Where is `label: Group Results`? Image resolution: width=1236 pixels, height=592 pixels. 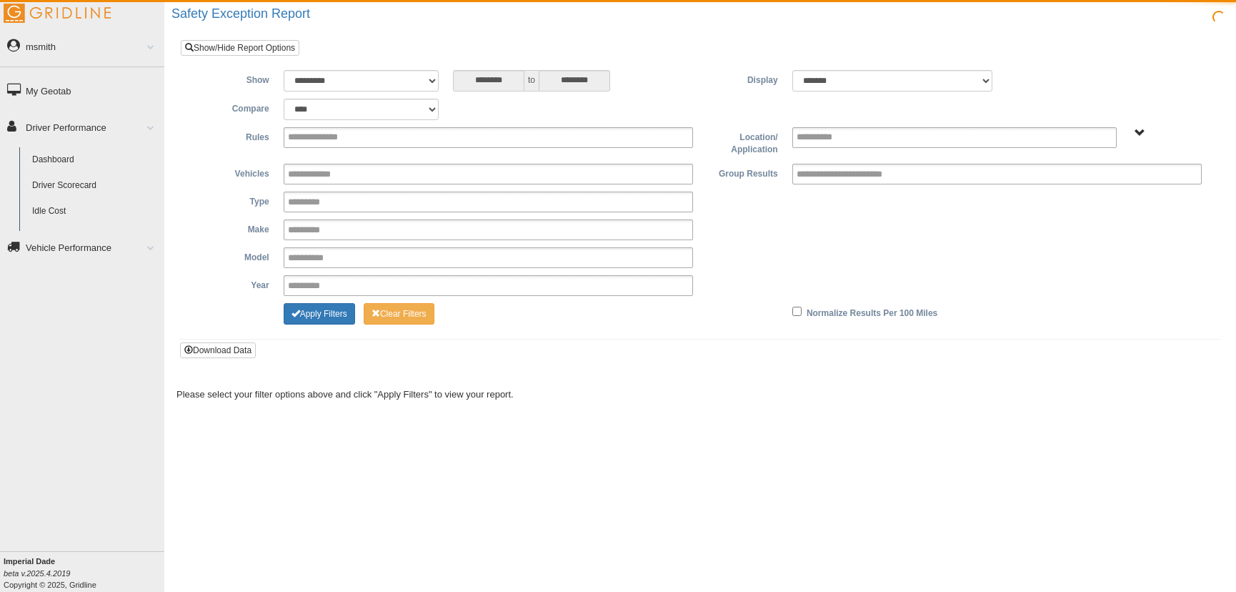 label: Group Results is located at coordinates (742, 172).